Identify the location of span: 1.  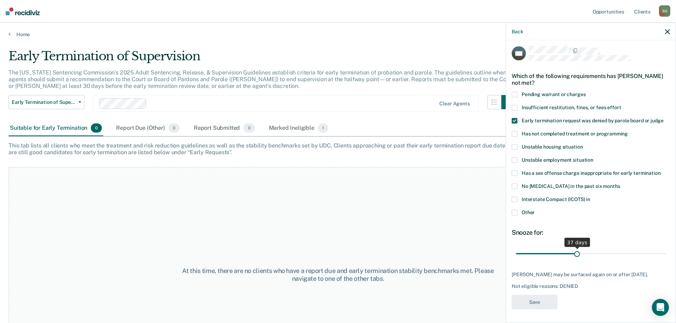
(323, 128).